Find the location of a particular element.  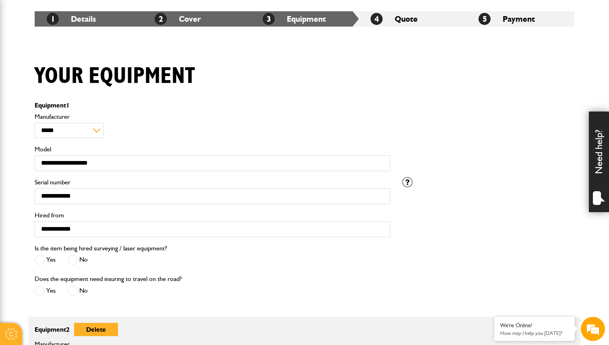

label: Serial number is located at coordinates (212, 182).